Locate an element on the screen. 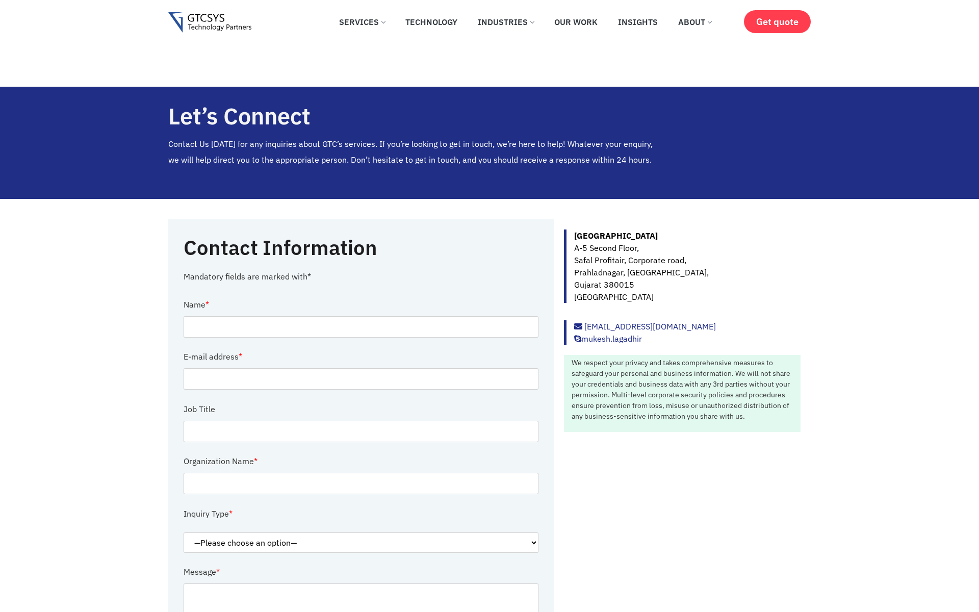 Image resolution: width=979 pixels, height=612 pixels. a: Get quote is located at coordinates (777, 21).